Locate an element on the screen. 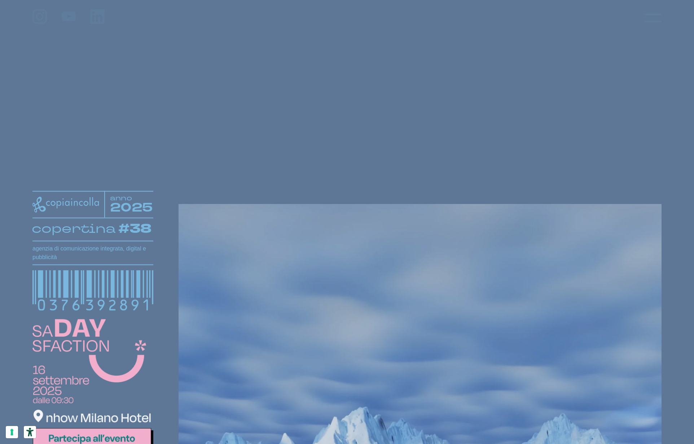  tspan: anno is located at coordinates (121, 198).